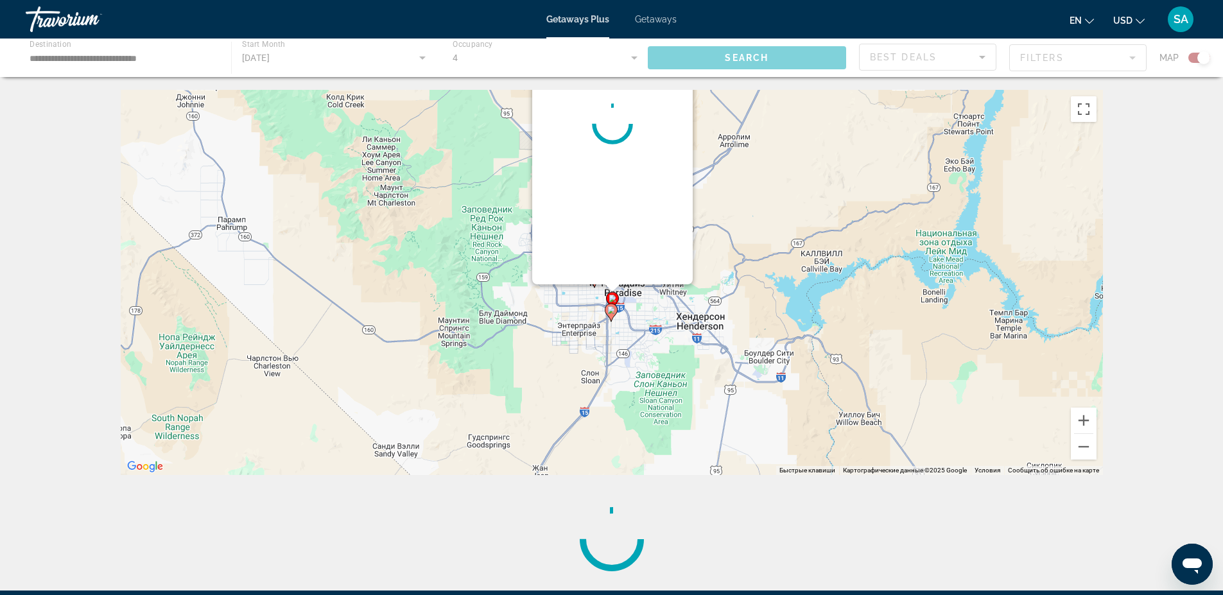 Image resolution: width=1223 pixels, height=595 pixels. What do you see at coordinates (1181, 19) in the screenshot?
I see `span: SA` at bounding box center [1181, 19].